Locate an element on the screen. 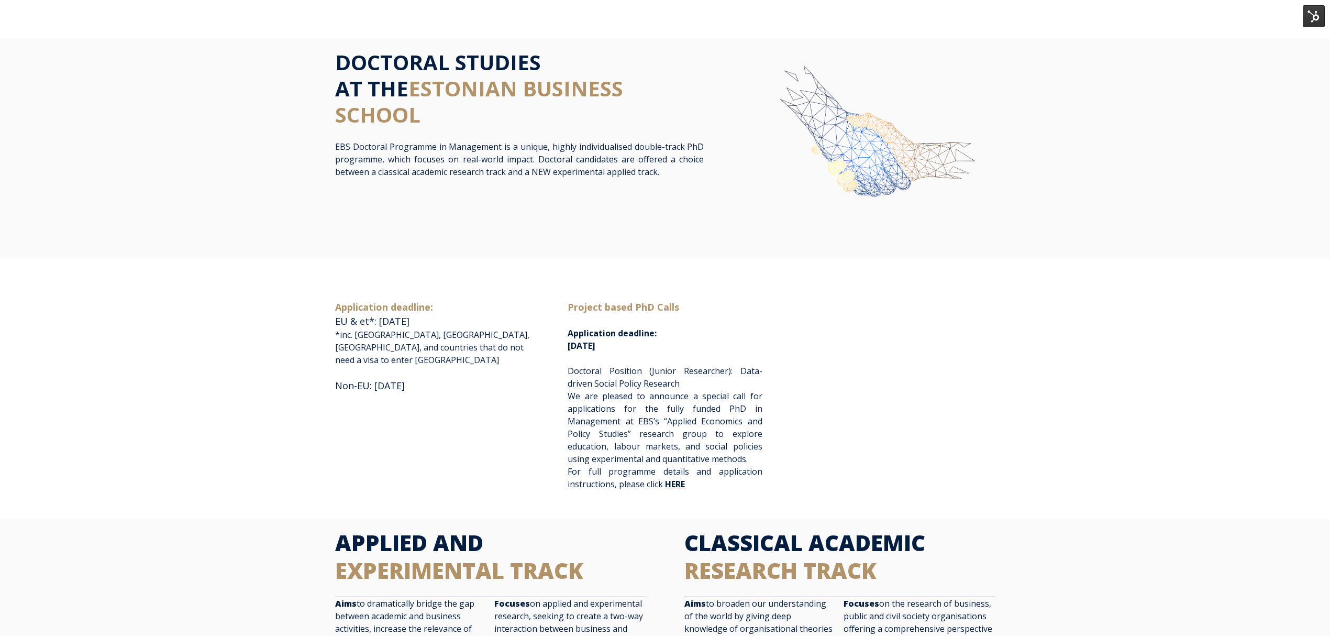  img: HubSpot Tools Menu Toggle is located at coordinates (1314, 16).